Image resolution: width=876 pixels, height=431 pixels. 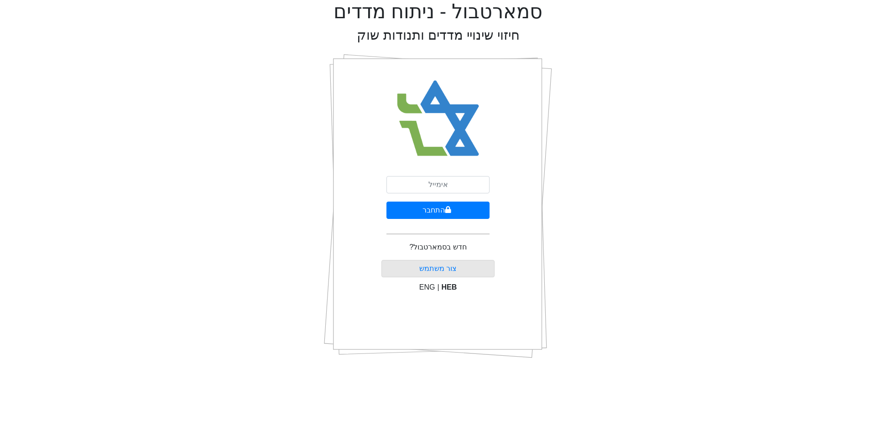 What do you see at coordinates (438, 35) in the screenshot?
I see `h2: חיזוי שינויי מדדים ותנודות שוק` at bounding box center [438, 35].